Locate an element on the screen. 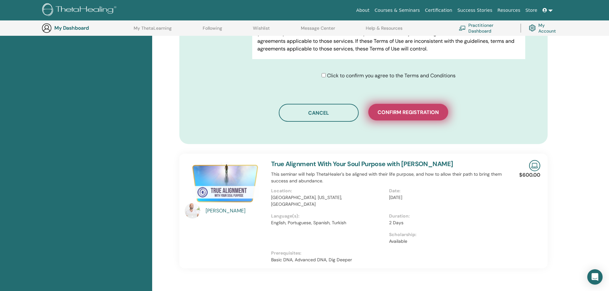  p: $600.00 is located at coordinates (529, 175).